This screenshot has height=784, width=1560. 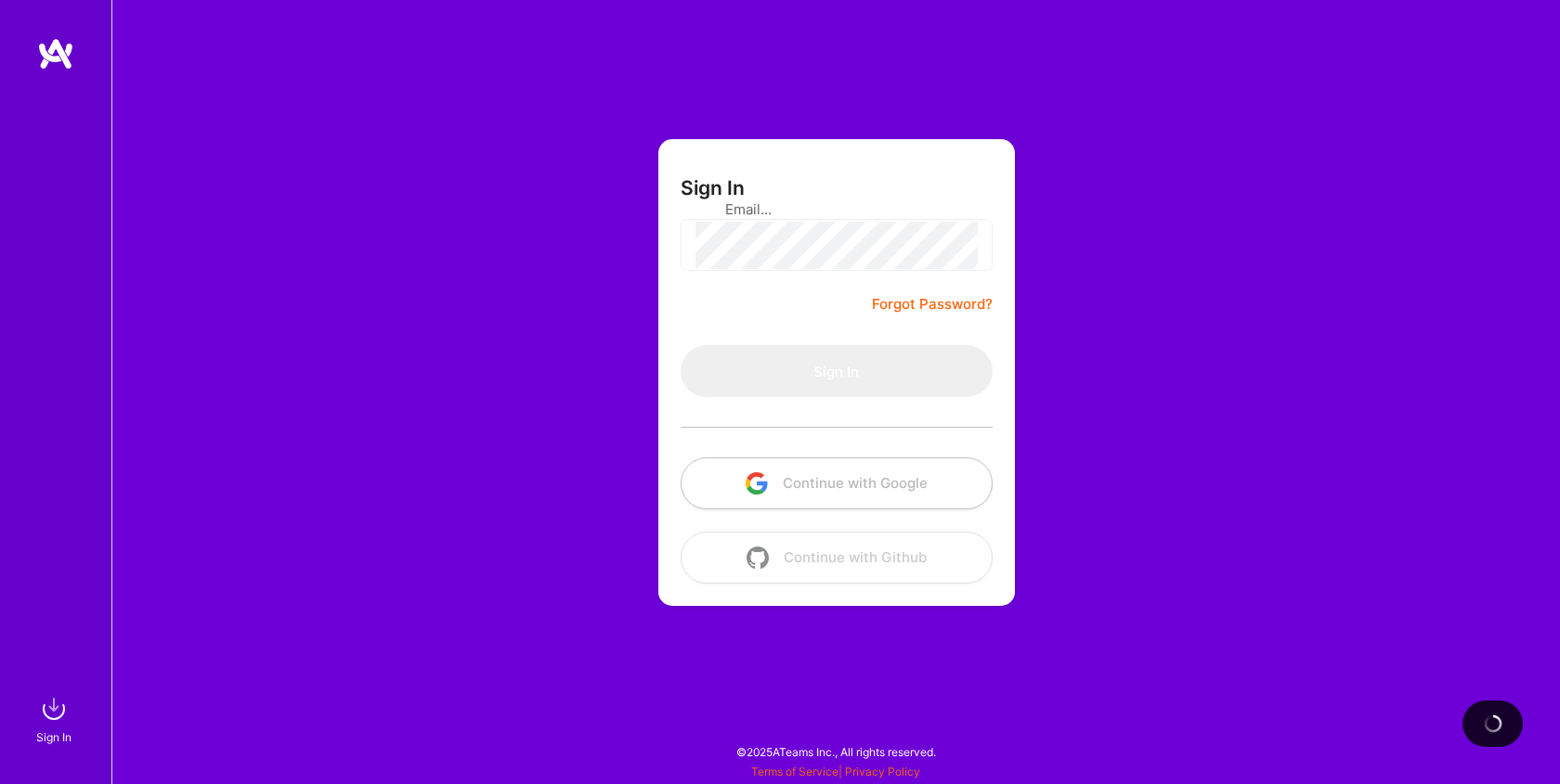 I want to click on img: sign in, so click(x=54, y=709).